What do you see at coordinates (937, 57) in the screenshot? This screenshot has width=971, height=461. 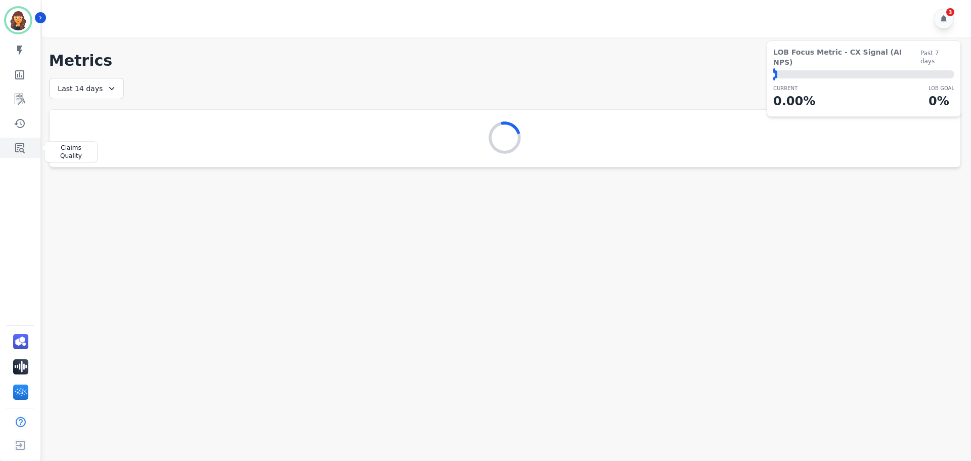 I see `span: Past 7 days` at bounding box center [937, 57].